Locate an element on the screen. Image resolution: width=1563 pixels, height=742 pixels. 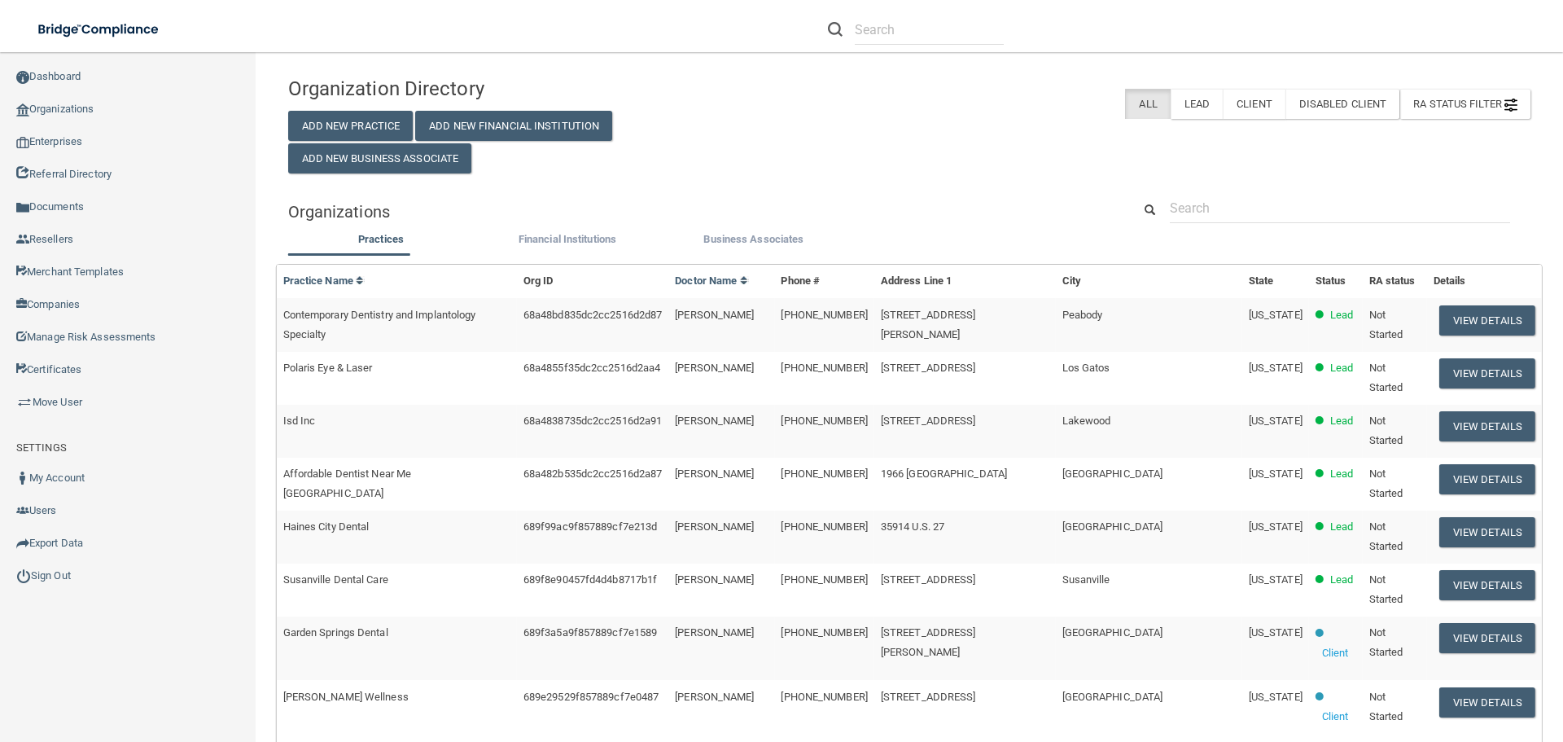
span: Polaris Eye & Laser is located at coordinates (328, 367).